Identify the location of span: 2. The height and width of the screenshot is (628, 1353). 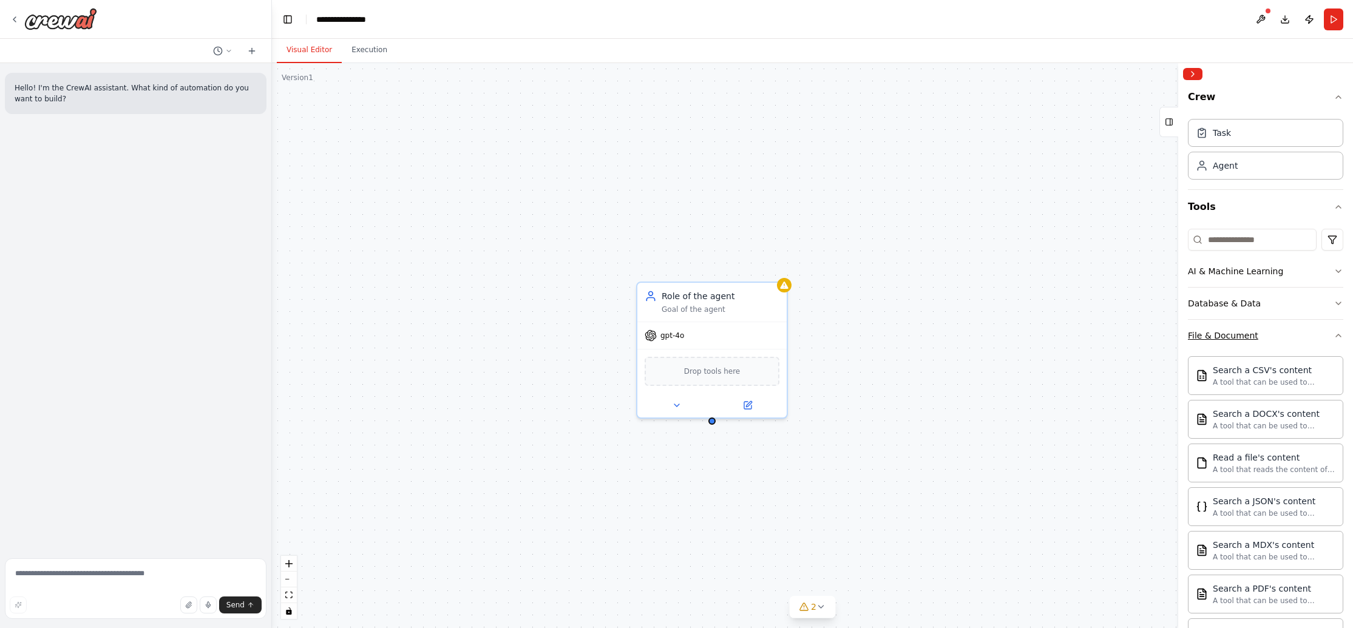
(813, 607).